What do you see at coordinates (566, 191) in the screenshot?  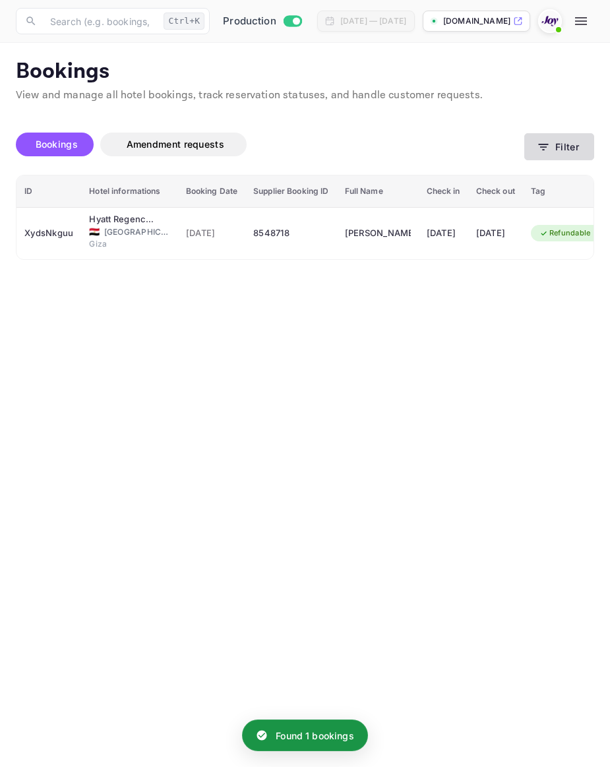 I see `th: Tag` at bounding box center [566, 191].